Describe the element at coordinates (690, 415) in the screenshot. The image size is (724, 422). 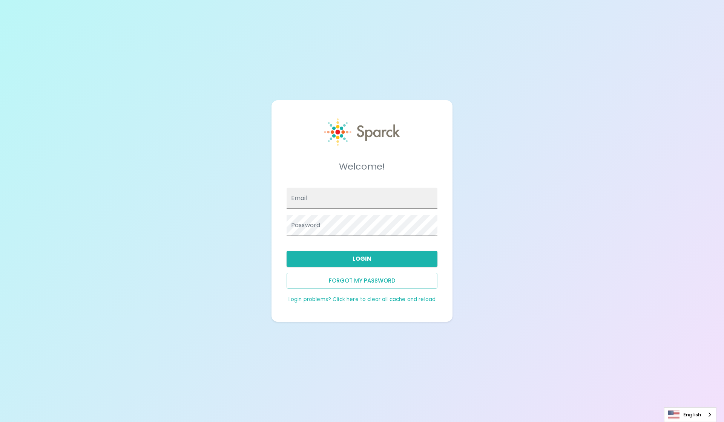
I see `a: English` at that location.